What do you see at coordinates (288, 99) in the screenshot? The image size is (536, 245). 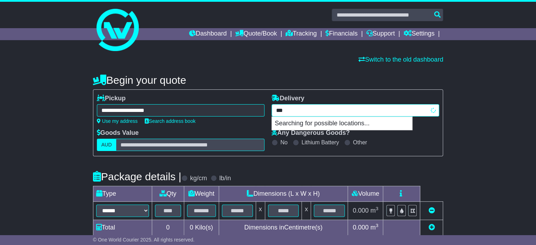 I see `label: Delivery` at bounding box center [288, 99].